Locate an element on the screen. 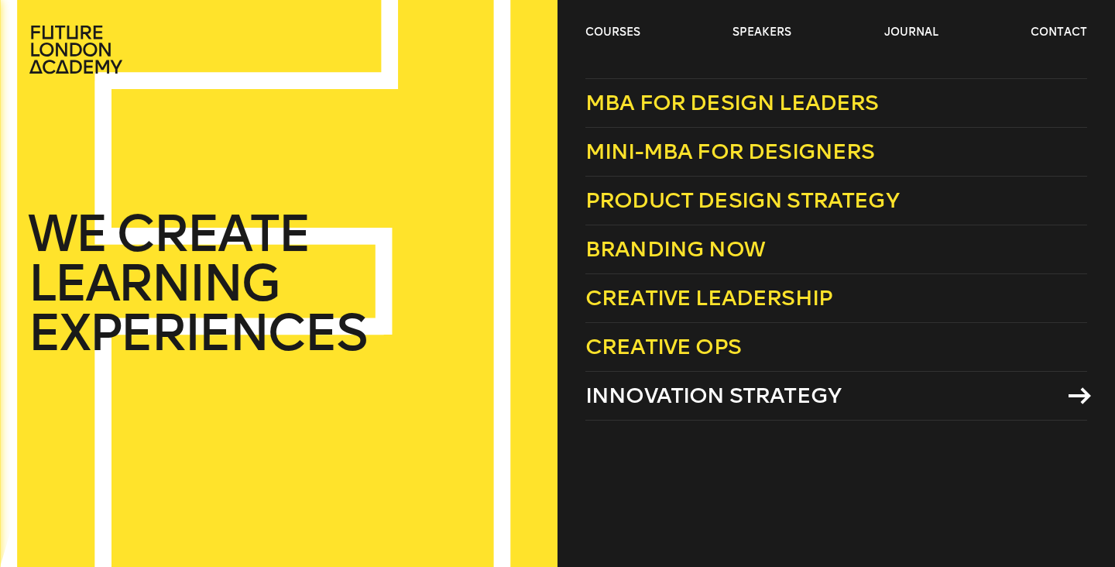  a: speakers is located at coordinates (762, 33).